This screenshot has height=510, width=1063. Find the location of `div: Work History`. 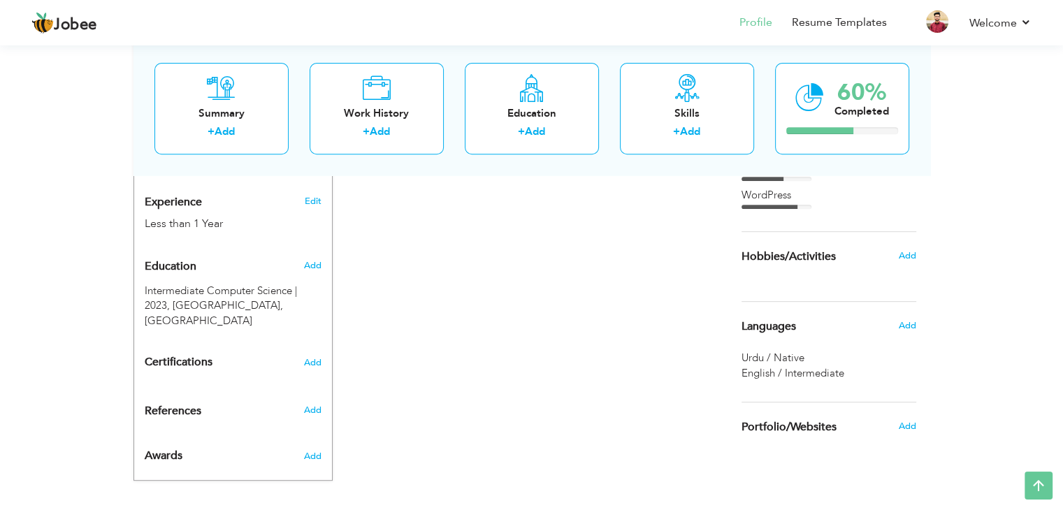

div: Work History is located at coordinates (377, 113).